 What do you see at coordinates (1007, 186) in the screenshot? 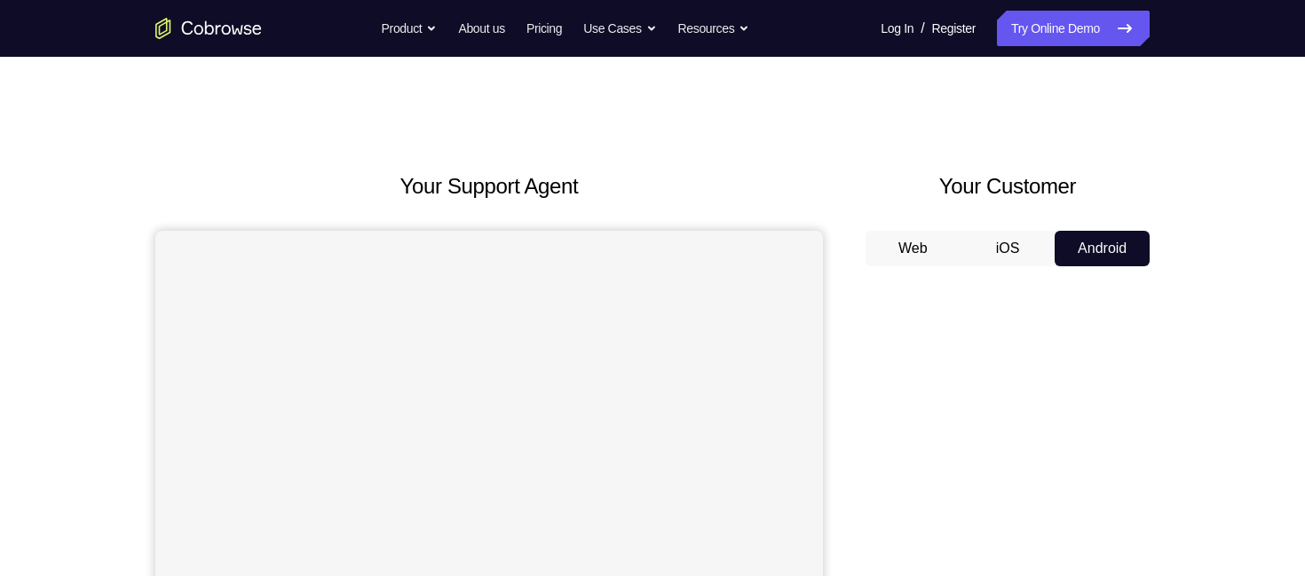
I see `h2: Your Customer` at bounding box center [1007, 186].